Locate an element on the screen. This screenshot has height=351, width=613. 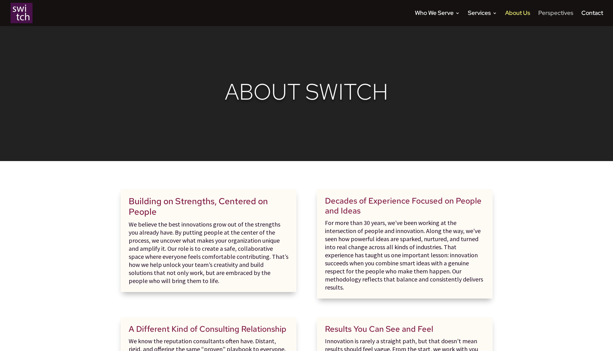
p: We believe the best innovations grow out of the strengths you already have. By putting people at ... is located at coordinates (209, 253).